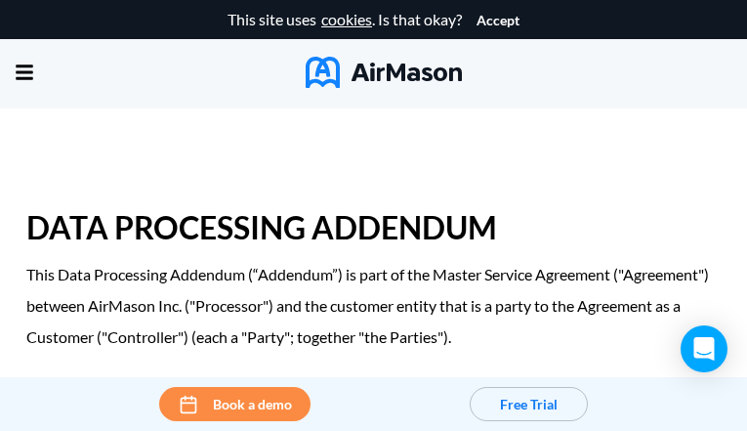 Image resolution: width=747 pixels, height=431 pixels. What do you see at coordinates (373, 306) in the screenshot?
I see `p: This Data Processing Addendum (“Addendum”) is part of the Master Service Agreement ("Agreement") ...` at bounding box center [373, 306].